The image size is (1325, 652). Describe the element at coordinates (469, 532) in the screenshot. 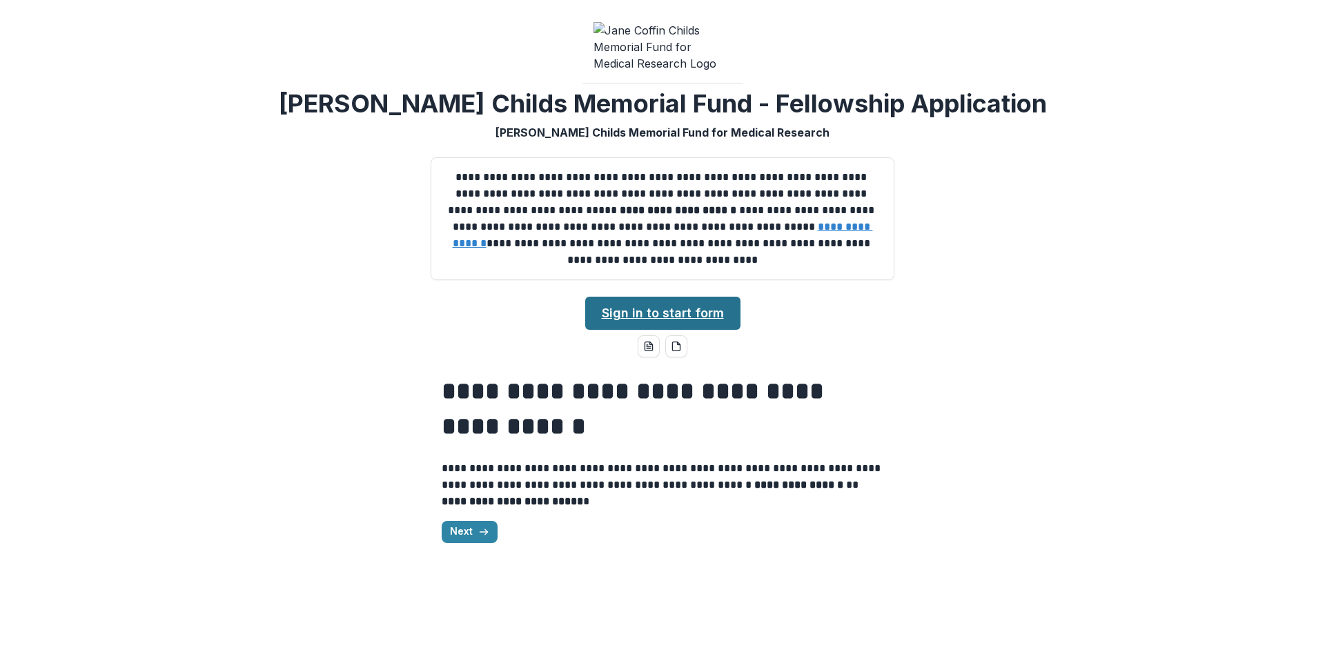

I see `button: Next` at that location.